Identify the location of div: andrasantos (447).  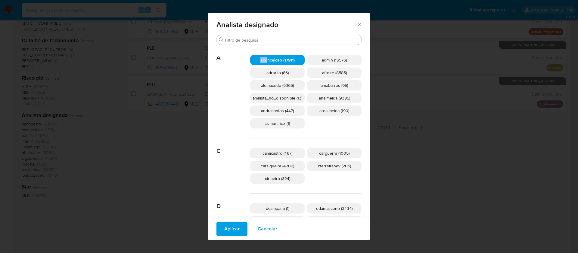
(277, 110).